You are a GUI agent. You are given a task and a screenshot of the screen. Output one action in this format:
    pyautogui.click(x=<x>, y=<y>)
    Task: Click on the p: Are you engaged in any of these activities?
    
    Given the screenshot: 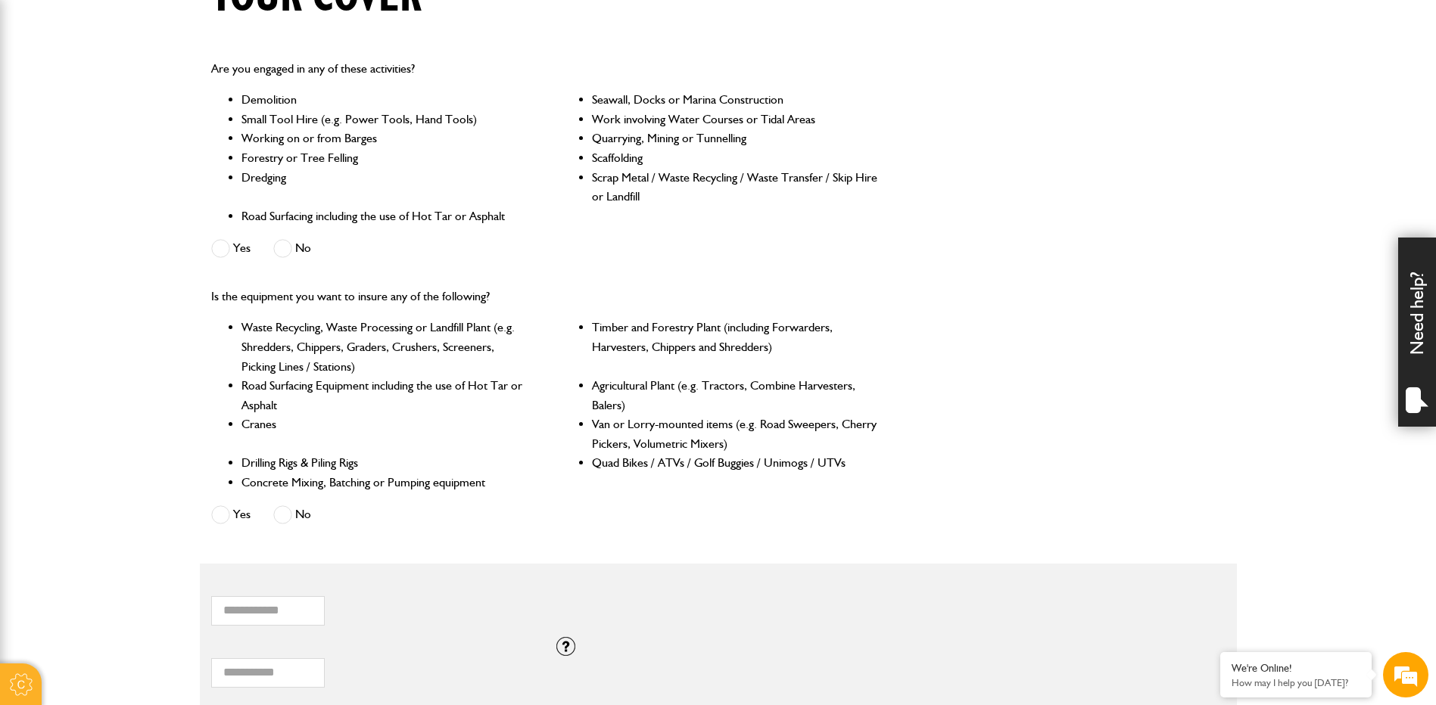 What is the action you would take?
    pyautogui.click(x=545, y=69)
    